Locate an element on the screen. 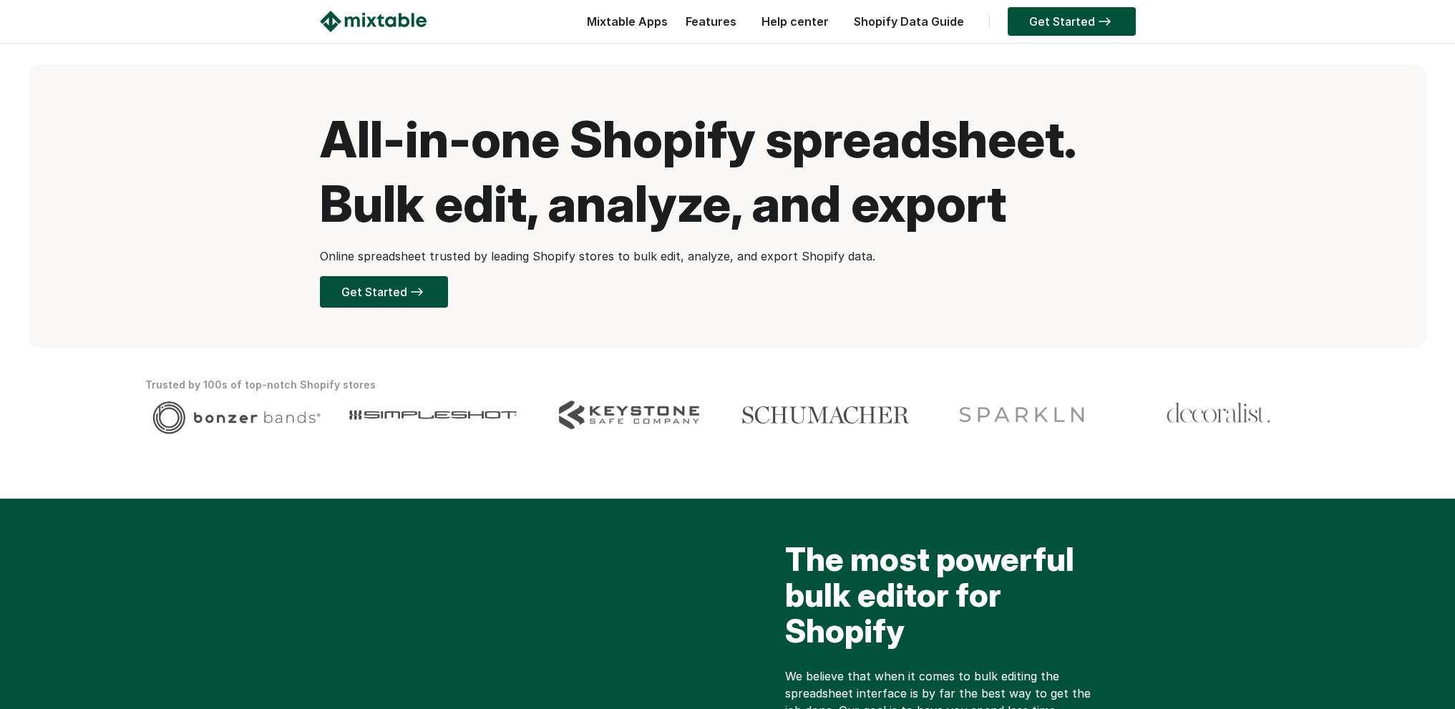 Image resolution: width=1455 pixels, height=709 pixels. a: Help center is located at coordinates (795, 21).